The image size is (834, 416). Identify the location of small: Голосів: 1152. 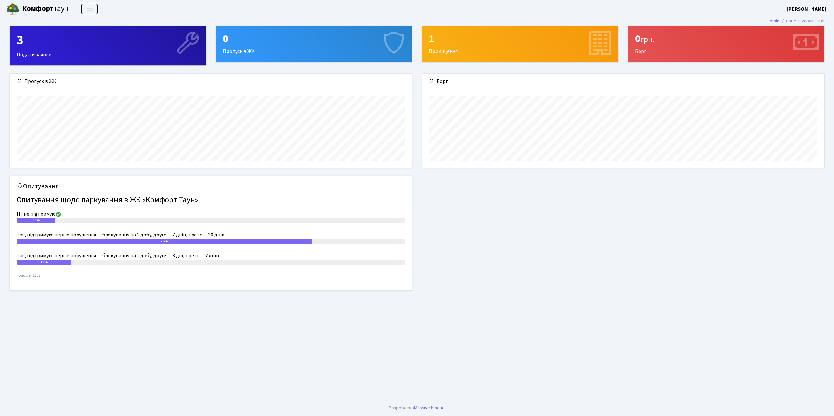
(211, 278).